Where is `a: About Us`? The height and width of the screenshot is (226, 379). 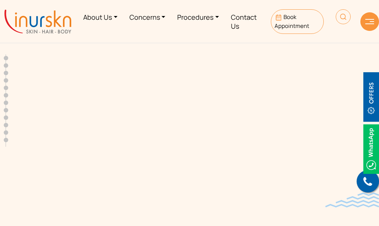 a: About Us is located at coordinates (100, 17).